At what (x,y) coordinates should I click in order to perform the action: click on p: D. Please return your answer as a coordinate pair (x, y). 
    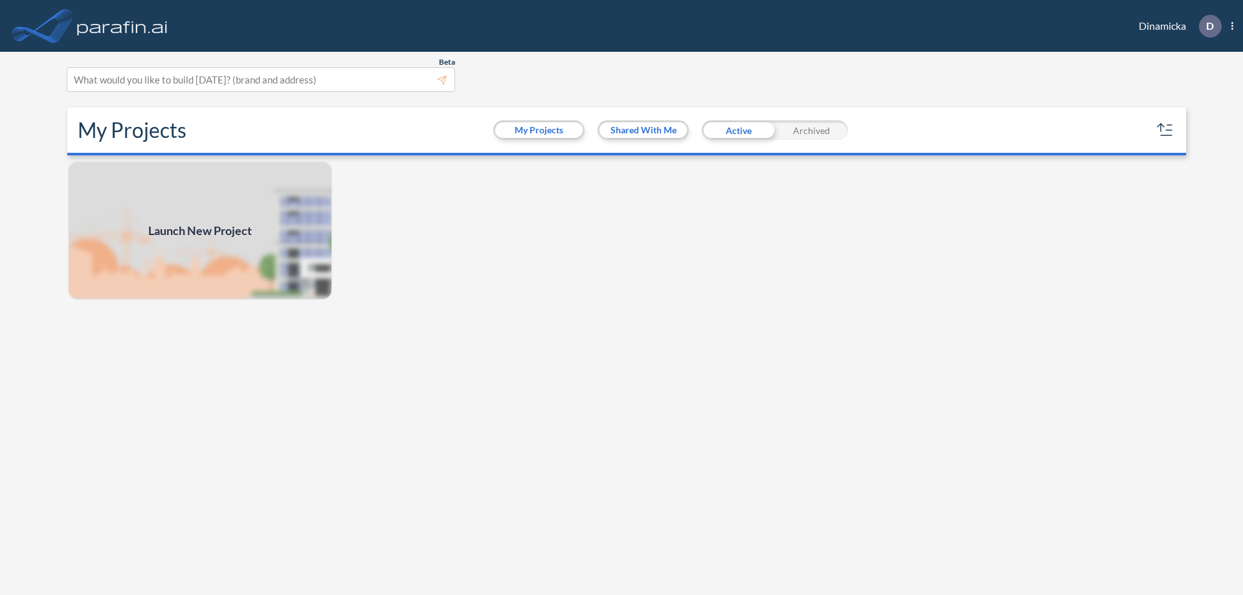
    Looking at the image, I should click on (1210, 26).